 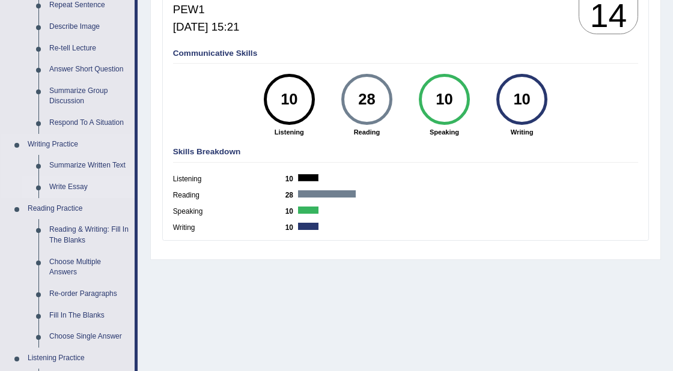 What do you see at coordinates (292, 195) in the screenshot?
I see `b: 28` at bounding box center [292, 195].